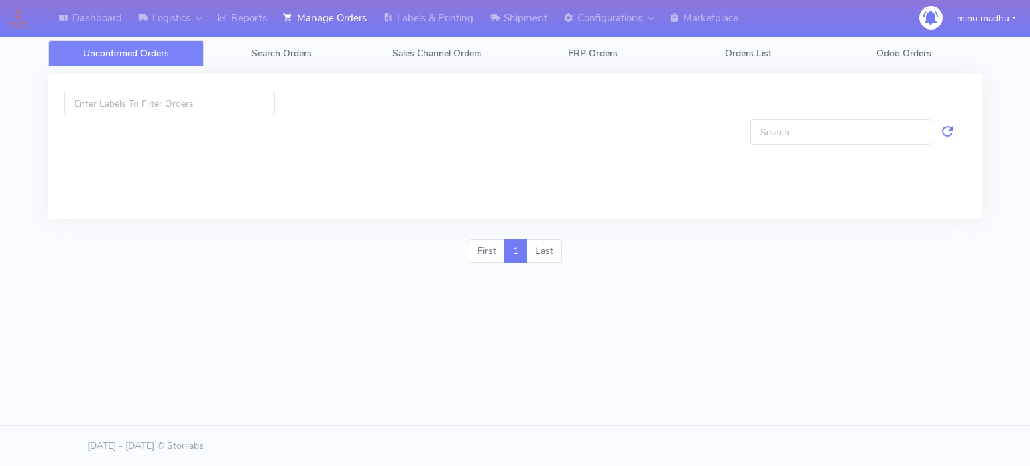 Image resolution: width=1030 pixels, height=466 pixels. What do you see at coordinates (986, 18) in the screenshot?
I see `button: minu madhu` at bounding box center [986, 18].